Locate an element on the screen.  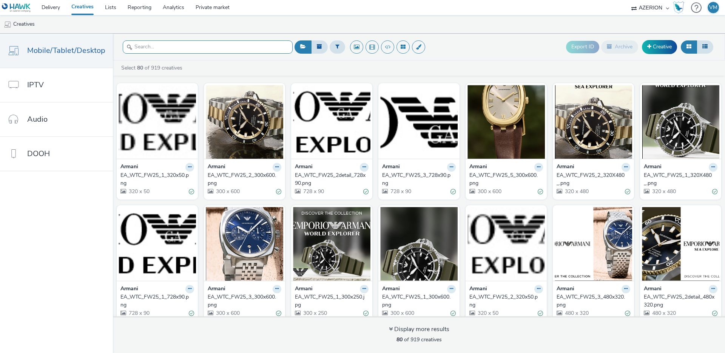
div: EA_WTC_FW25_2_320x50.png is located at coordinates (504, 301).